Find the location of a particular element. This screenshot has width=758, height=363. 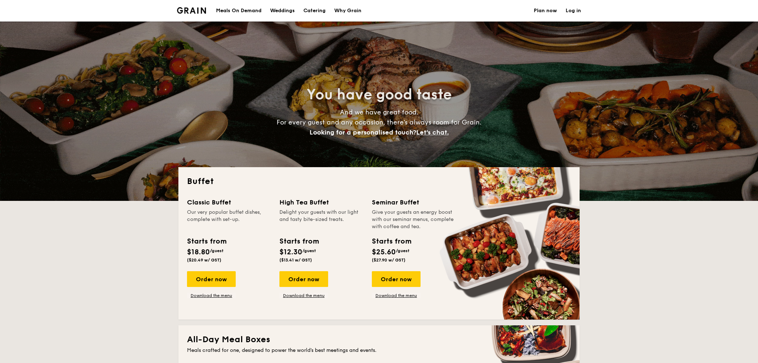

span: ($27.90 w/ GST) is located at coordinates (389, 260).